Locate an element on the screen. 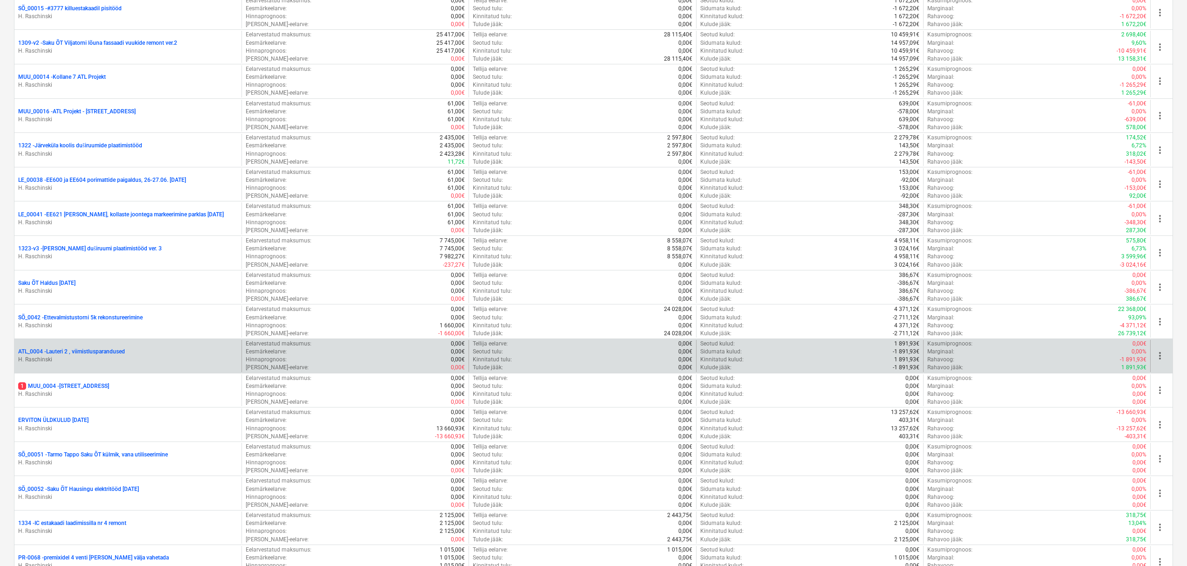 Image resolution: width=1187 pixels, height=566 pixels. p: Marginaal : is located at coordinates (941, 145).